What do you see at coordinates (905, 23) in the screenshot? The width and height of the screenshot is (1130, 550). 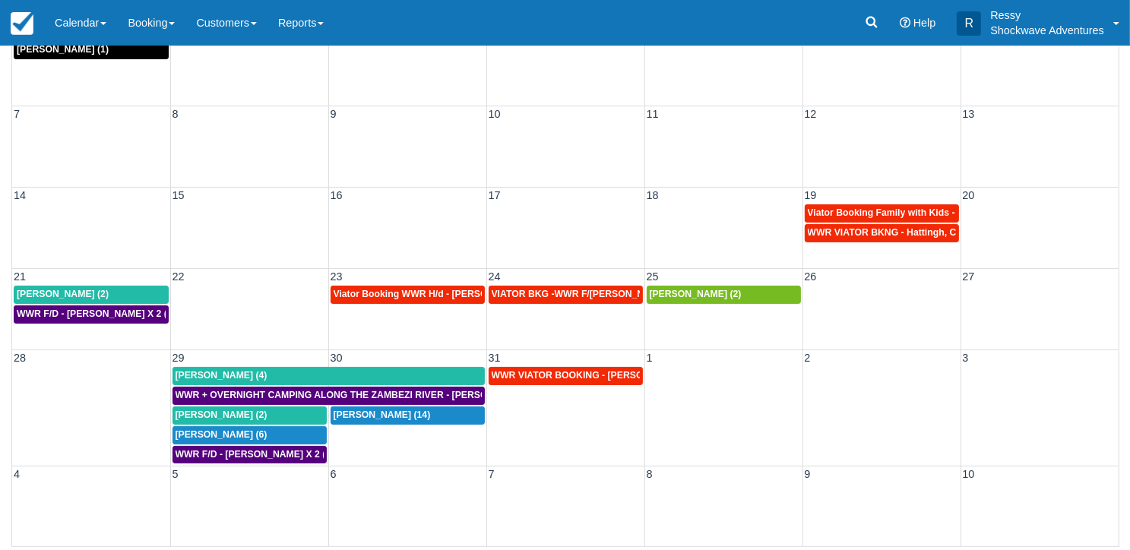 I see `i: Help` at bounding box center [905, 23].